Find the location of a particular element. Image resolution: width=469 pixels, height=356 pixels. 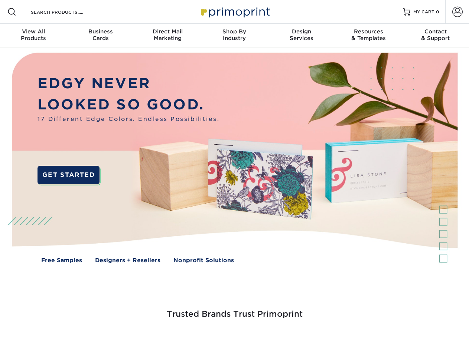

div: & Templates is located at coordinates (368, 35).